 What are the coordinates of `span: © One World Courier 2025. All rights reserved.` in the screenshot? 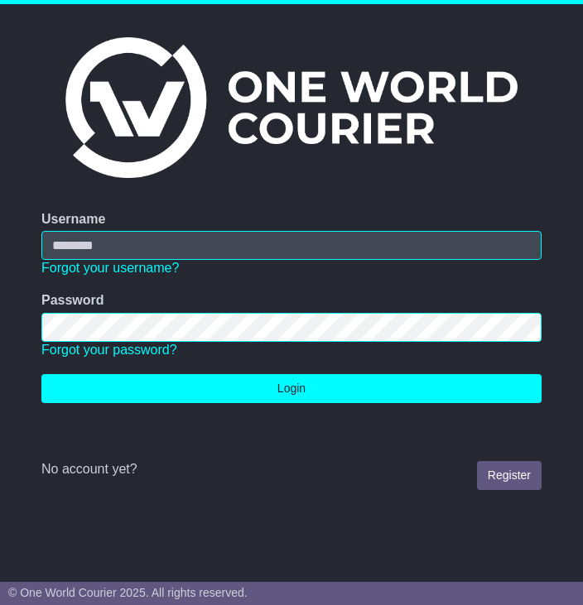 It's located at (128, 593).